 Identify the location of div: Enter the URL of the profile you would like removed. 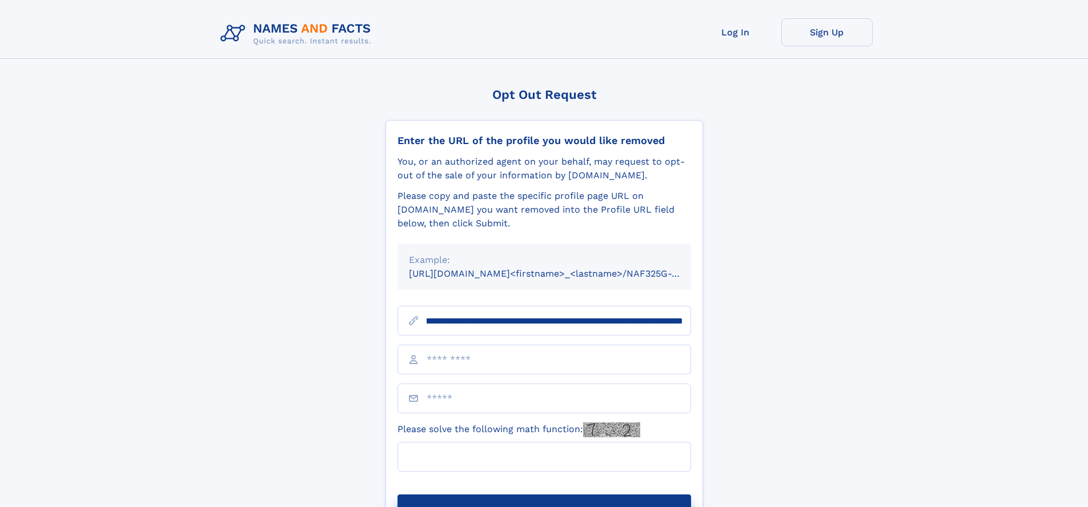
(544, 141).